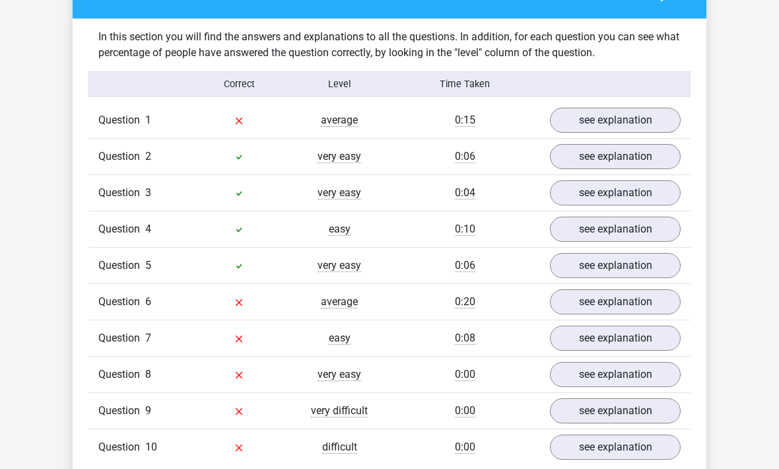 The image size is (779, 469). Describe the element at coordinates (151, 446) in the screenshot. I see `span: 10` at that location.